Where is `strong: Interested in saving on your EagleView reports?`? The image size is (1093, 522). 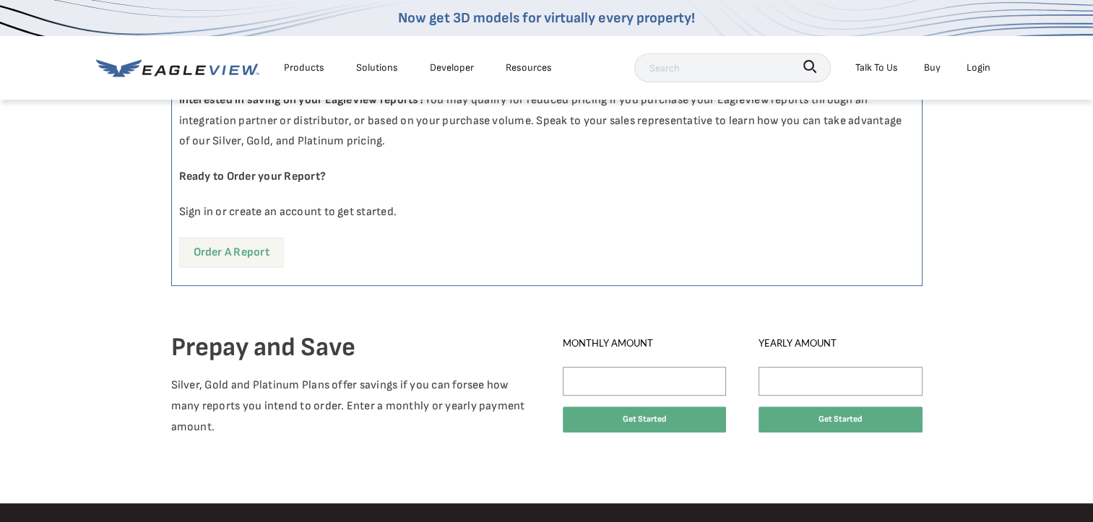
strong: Interested in saving on your EagleView reports? is located at coordinates (302, 100).